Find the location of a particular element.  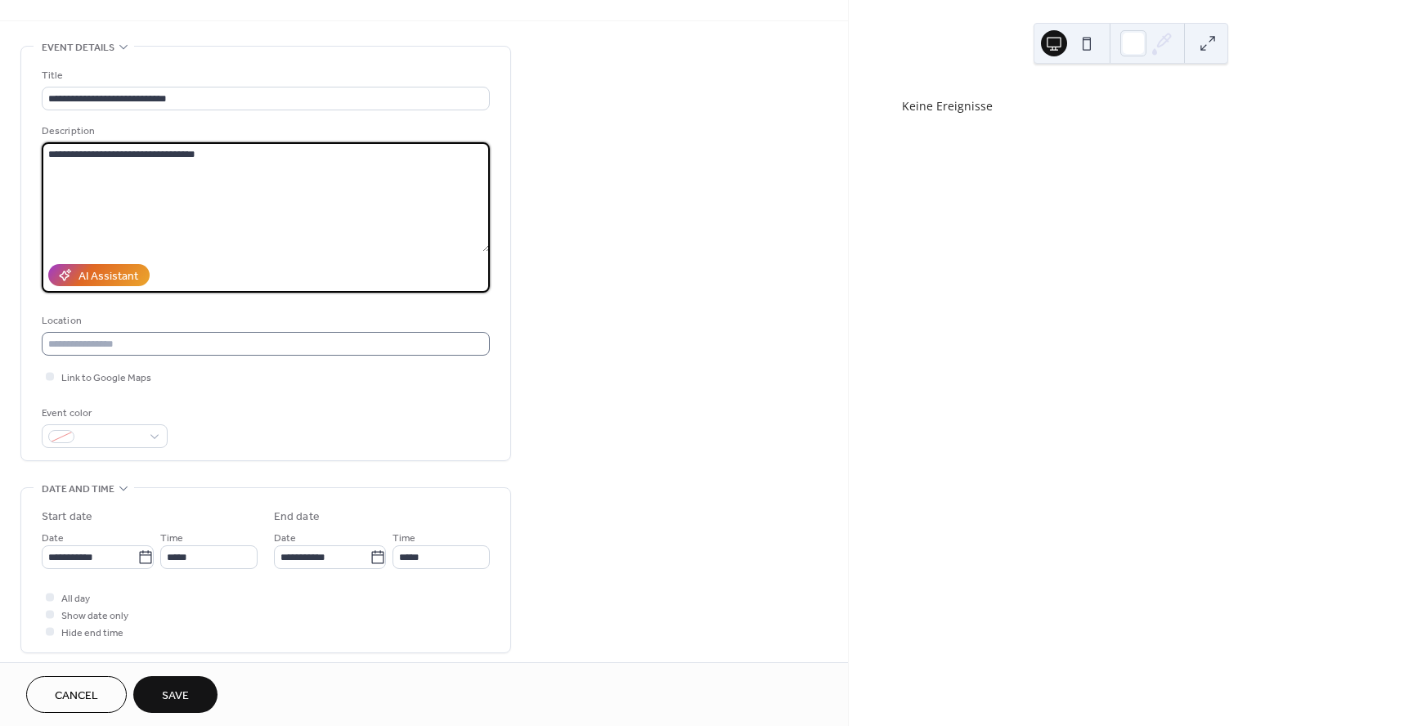

div: AI Assistant is located at coordinates (108, 276).